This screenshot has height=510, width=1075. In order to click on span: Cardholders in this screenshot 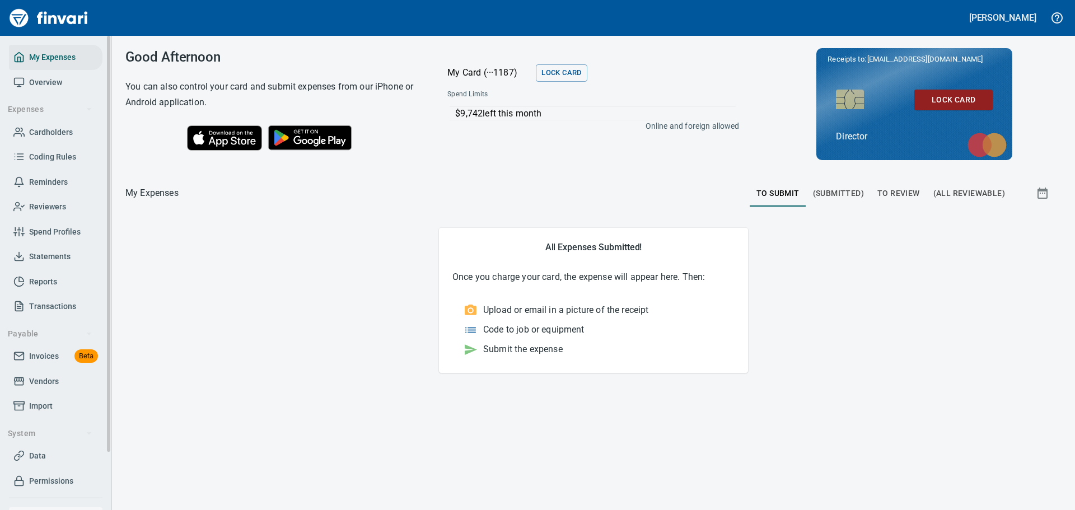, I will do `click(51, 132)`.